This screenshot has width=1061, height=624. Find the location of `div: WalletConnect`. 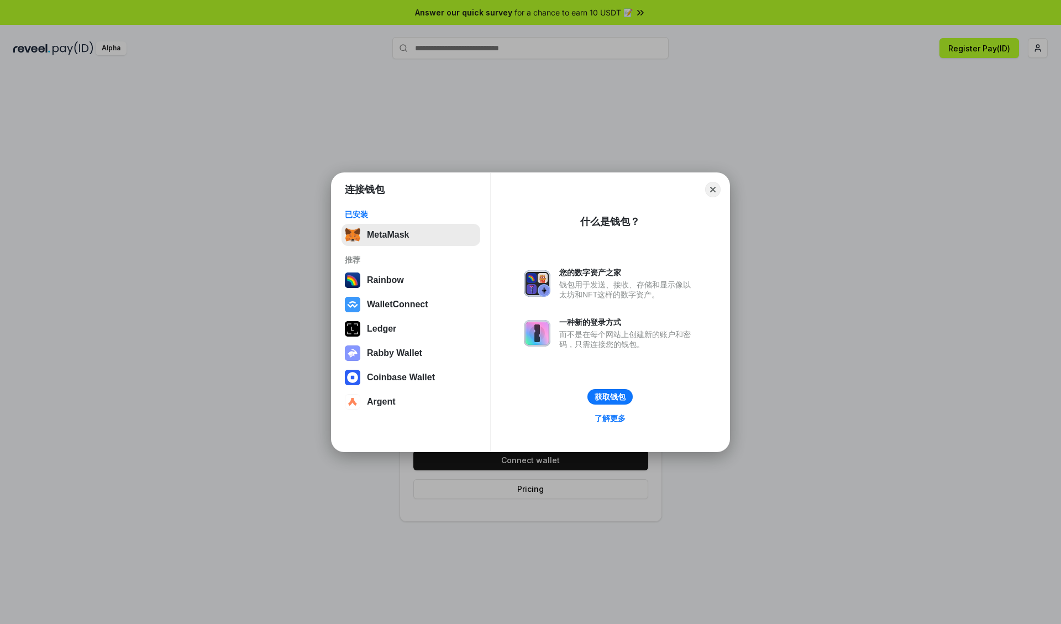

div: WalletConnect is located at coordinates (397, 304).